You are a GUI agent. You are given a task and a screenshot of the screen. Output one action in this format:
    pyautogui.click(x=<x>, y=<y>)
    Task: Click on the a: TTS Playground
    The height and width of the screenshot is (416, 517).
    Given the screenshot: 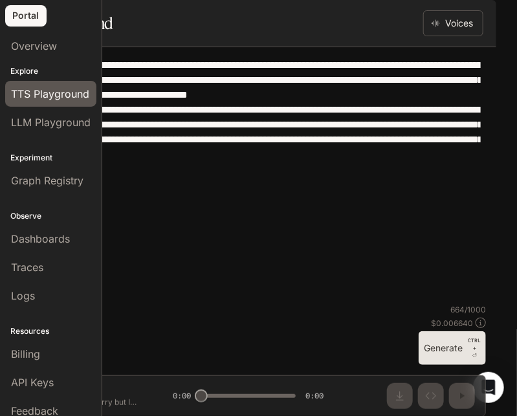 What is the action you would take?
    pyautogui.click(x=50, y=94)
    